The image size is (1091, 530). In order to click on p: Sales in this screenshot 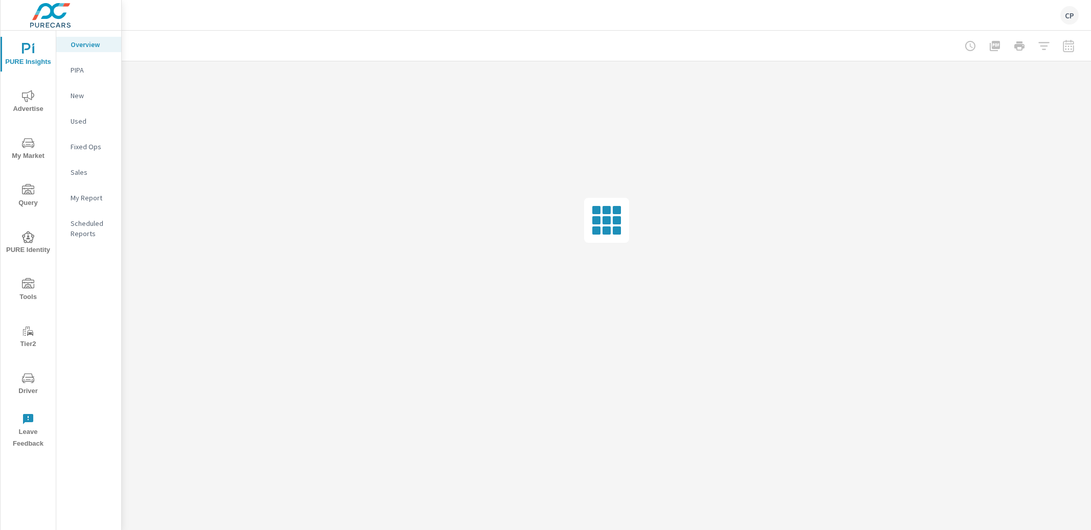, I will do `click(92, 172)`.